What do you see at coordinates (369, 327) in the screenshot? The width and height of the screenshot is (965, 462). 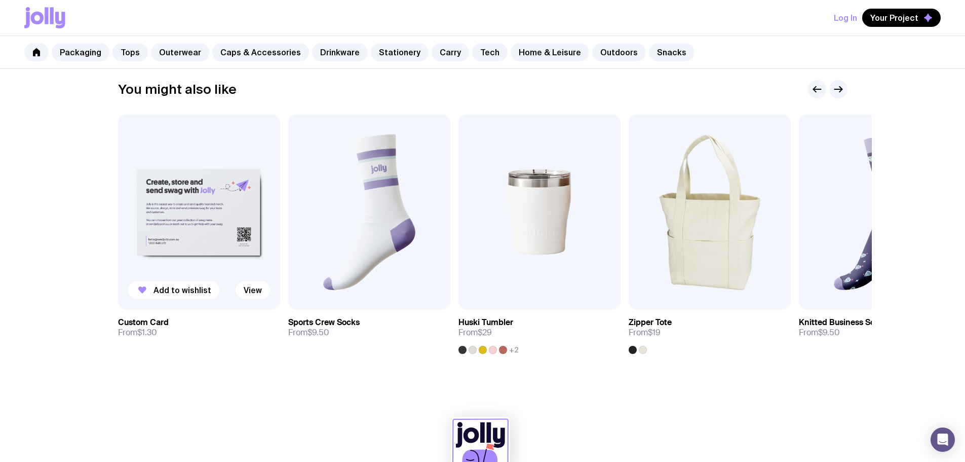 I see `a: Sports Crew SocksFrom$9.50` at bounding box center [369, 327].